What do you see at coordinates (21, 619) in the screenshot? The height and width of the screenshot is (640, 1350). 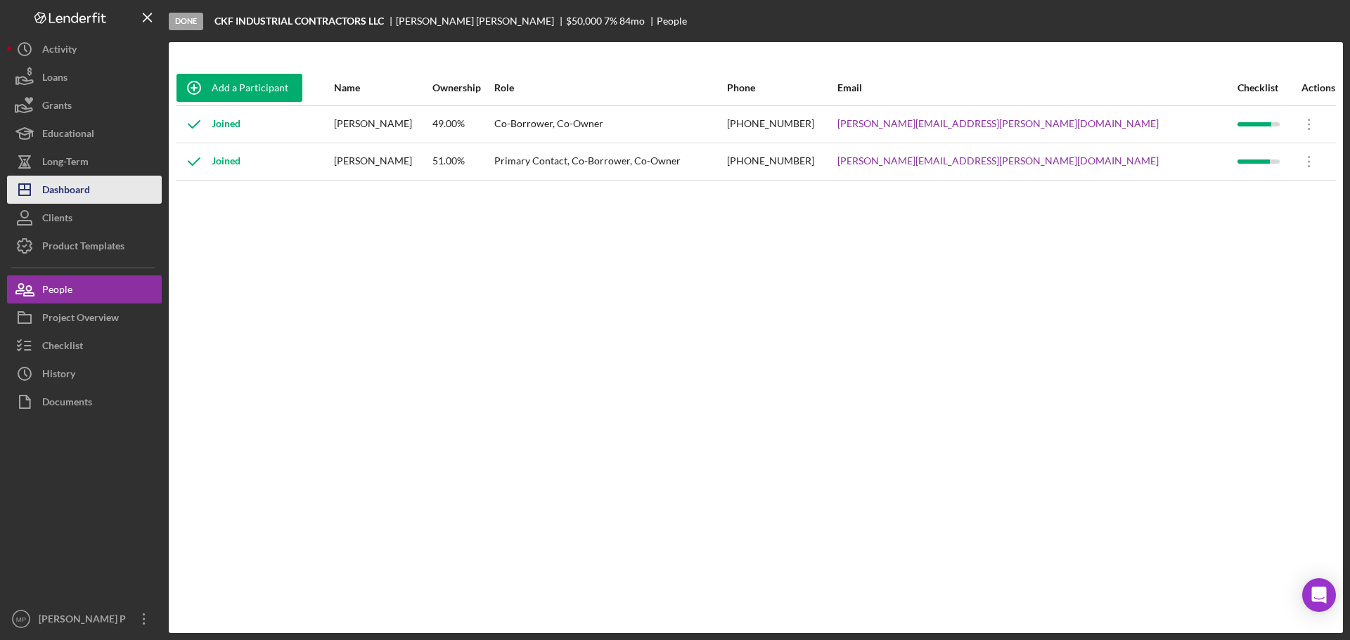 I see `text: MP` at bounding box center [21, 619].